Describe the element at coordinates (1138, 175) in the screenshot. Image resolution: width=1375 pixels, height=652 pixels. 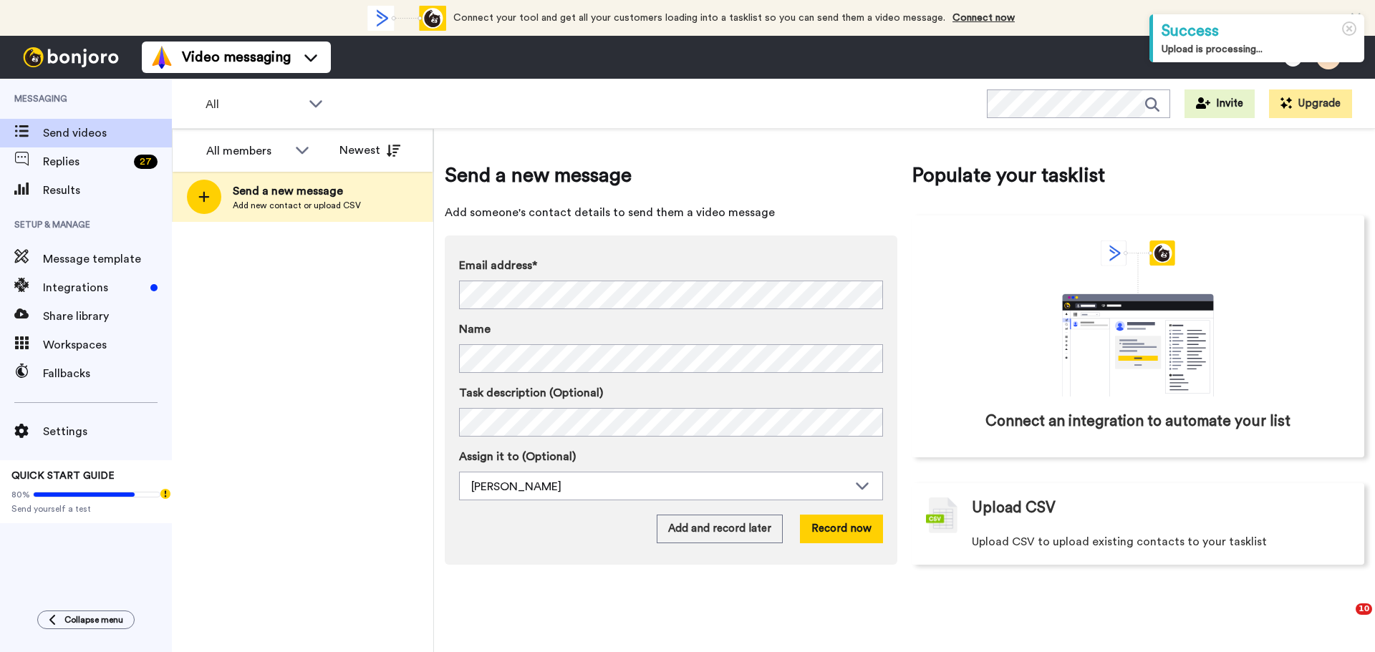
I see `span: Populate your tasklist` at that location.